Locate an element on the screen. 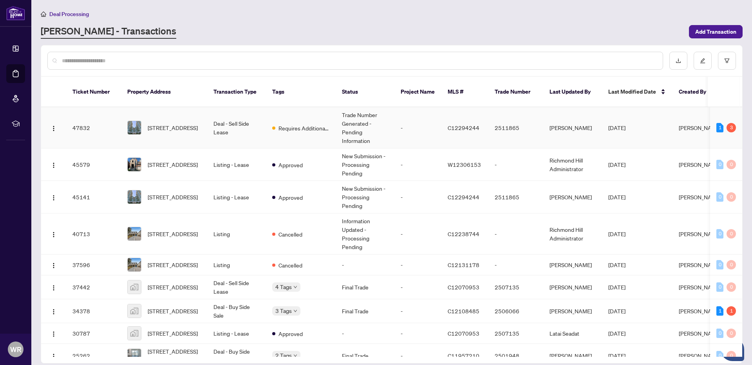  span: edit is located at coordinates (703, 61).